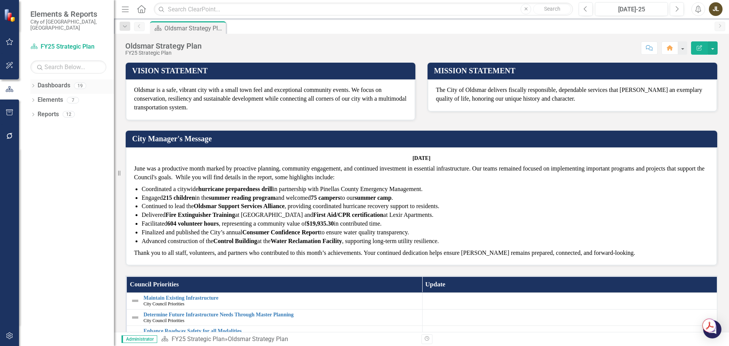 This screenshot has width=729, height=346. Describe the element at coordinates (348, 214) in the screenshot. I see `strong: First Aid/CPR certification` at that location.